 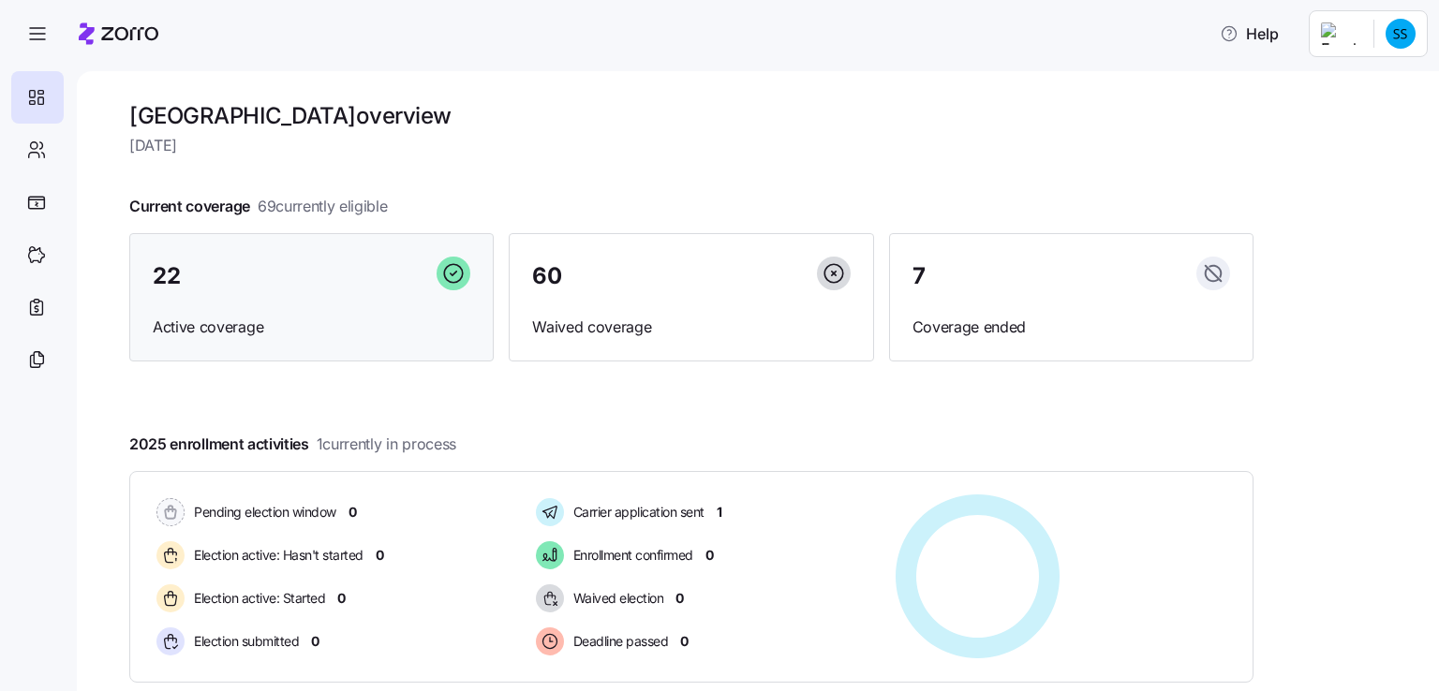 What do you see at coordinates (262, 512) in the screenshot?
I see `span: Pending election window` at bounding box center [262, 512].